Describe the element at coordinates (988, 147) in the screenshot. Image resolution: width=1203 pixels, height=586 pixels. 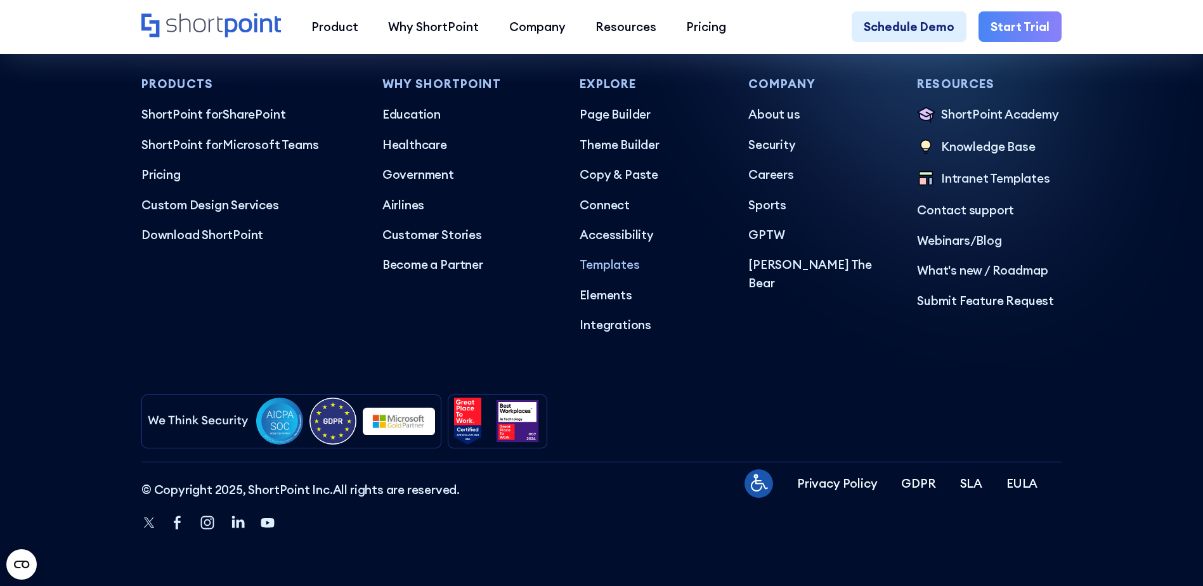
I see `p: Knowledge Base` at that location.